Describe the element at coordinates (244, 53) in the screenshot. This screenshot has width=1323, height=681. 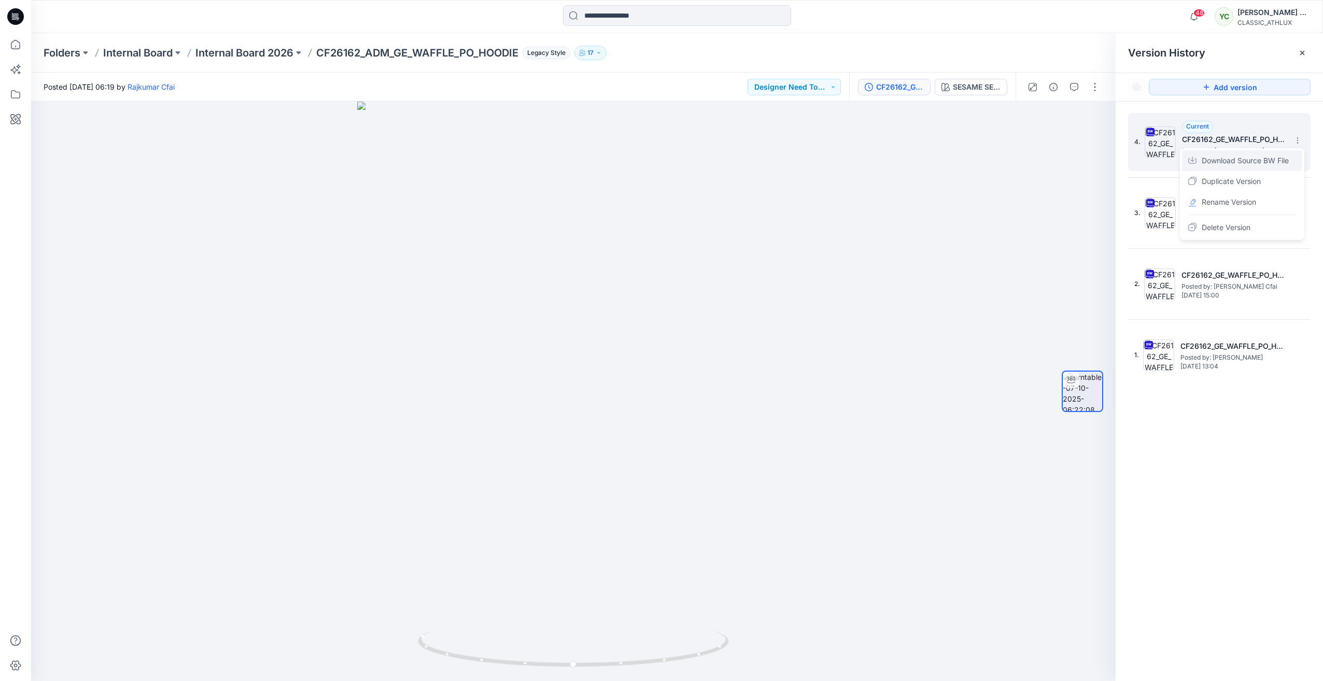
I see `p: Internal Board 2026` at that location.